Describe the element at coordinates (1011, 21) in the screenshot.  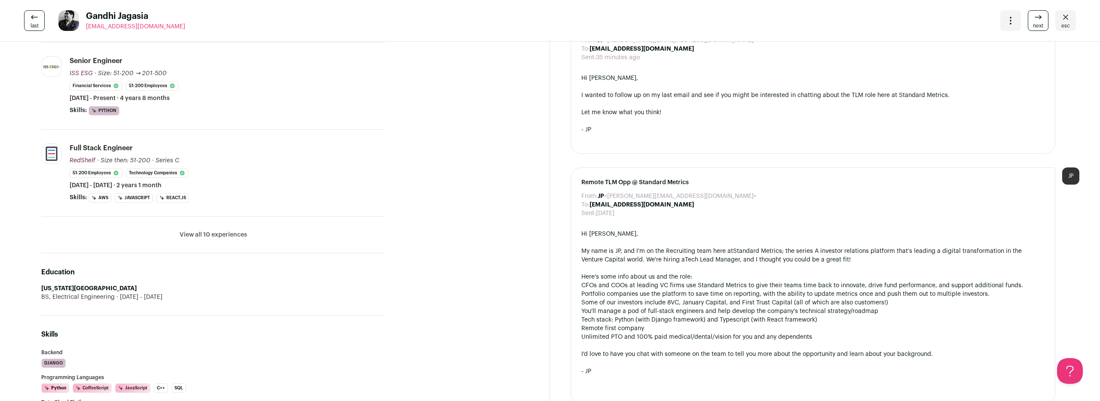
I see `button: Open dropdown` at that location.